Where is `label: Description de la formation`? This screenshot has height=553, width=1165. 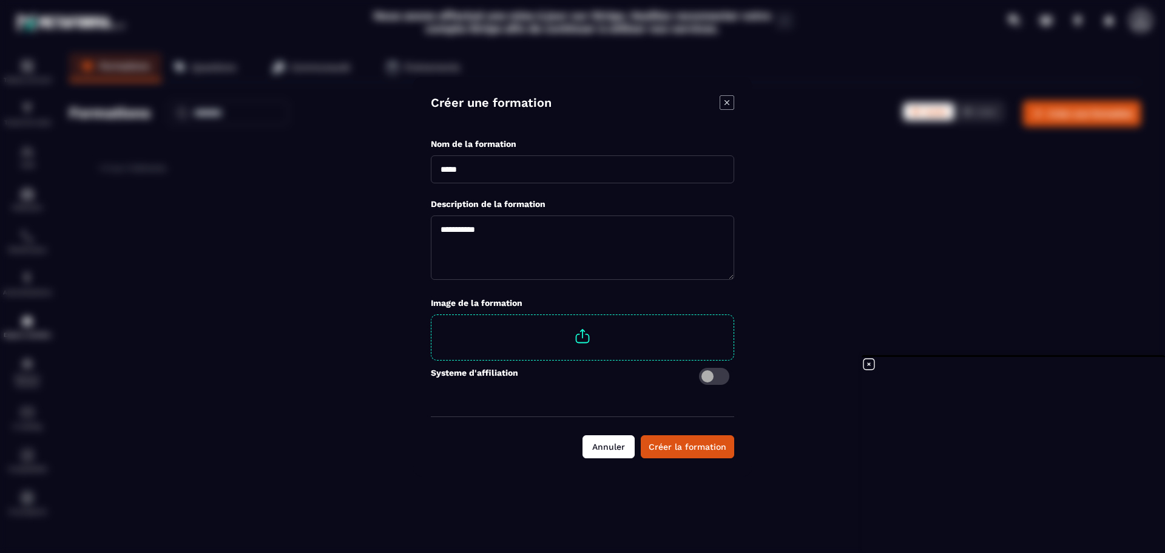 label: Description de la formation is located at coordinates (488, 204).